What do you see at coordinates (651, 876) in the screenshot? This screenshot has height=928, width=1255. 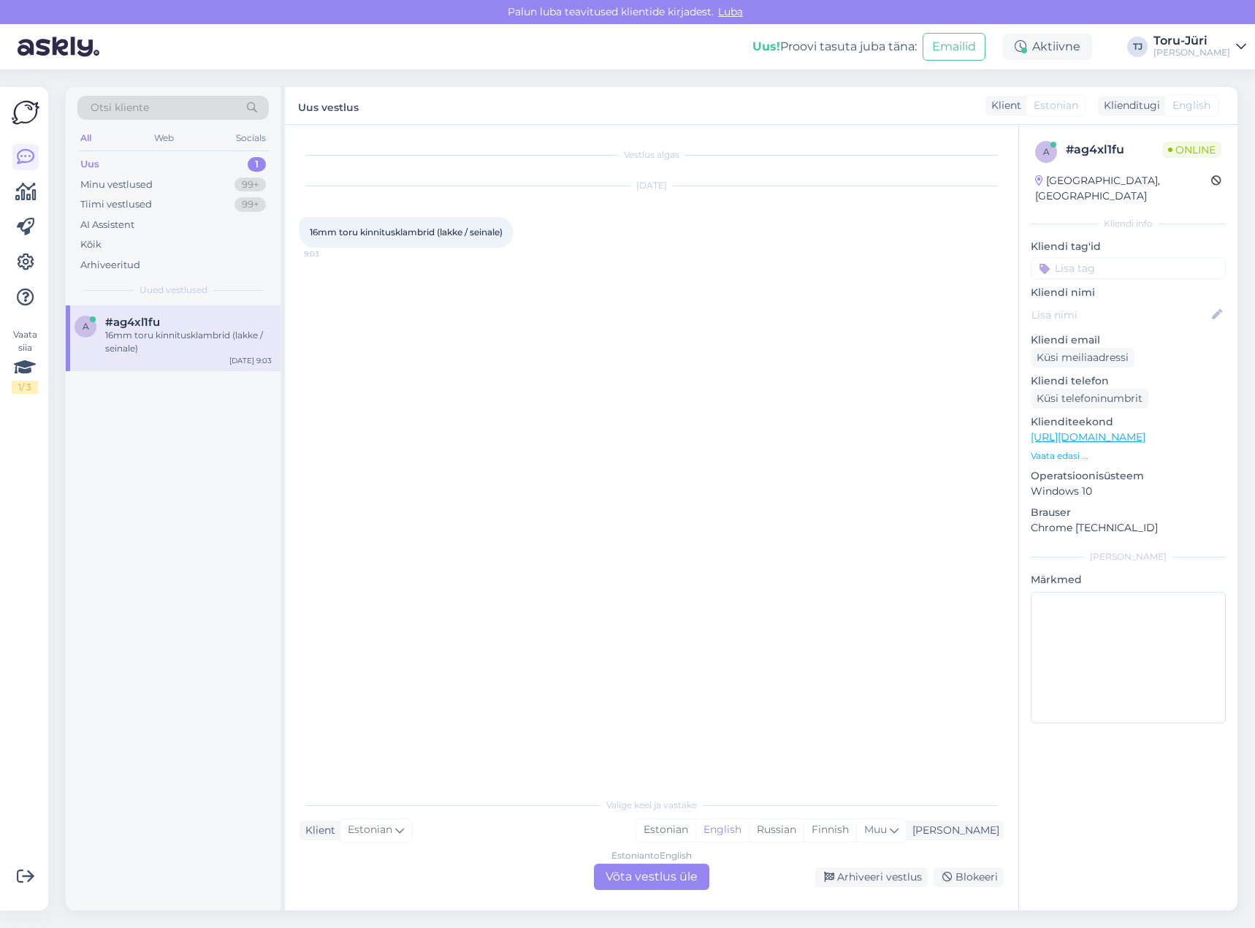 I see `div: Võta vestlus üle` at bounding box center [651, 876].